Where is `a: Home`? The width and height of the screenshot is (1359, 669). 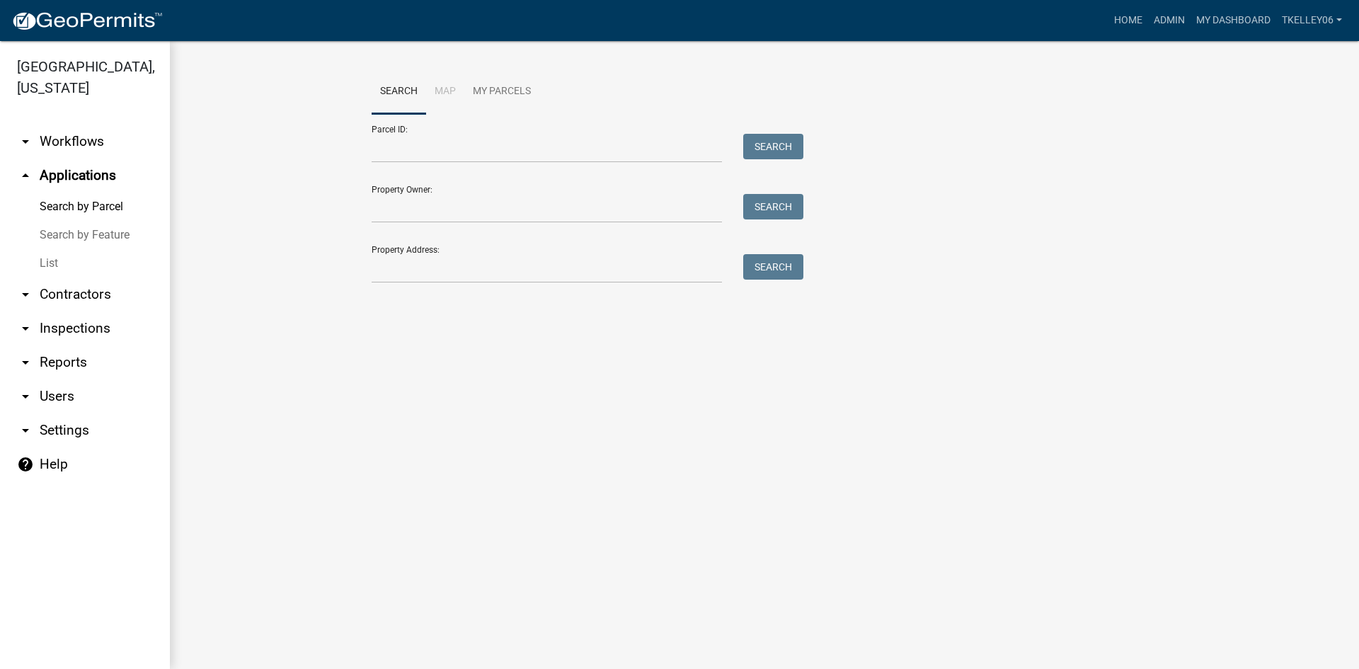 a: Home is located at coordinates (1128, 21).